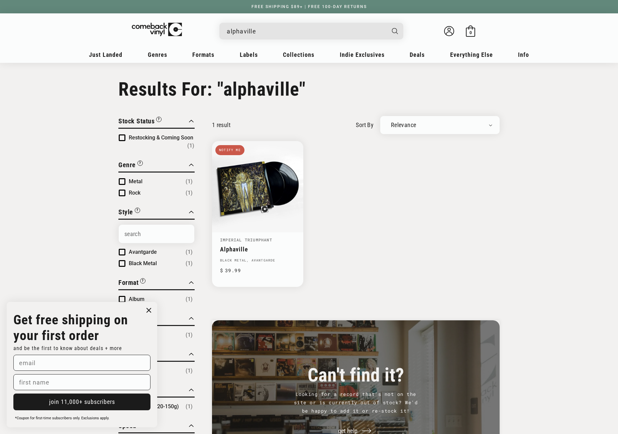 The width and height of the screenshot is (618, 434). I want to click on input: When autocomplete results are available use up and down arrows to review and enter to select, so click(306, 31).